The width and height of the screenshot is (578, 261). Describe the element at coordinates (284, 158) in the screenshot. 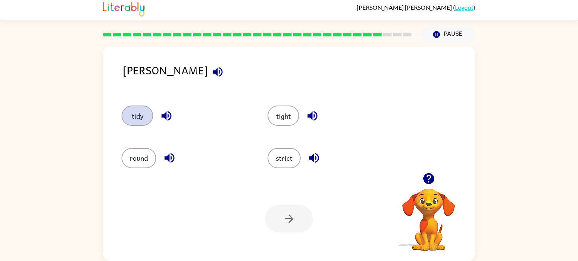

I see `button: strict` at that location.